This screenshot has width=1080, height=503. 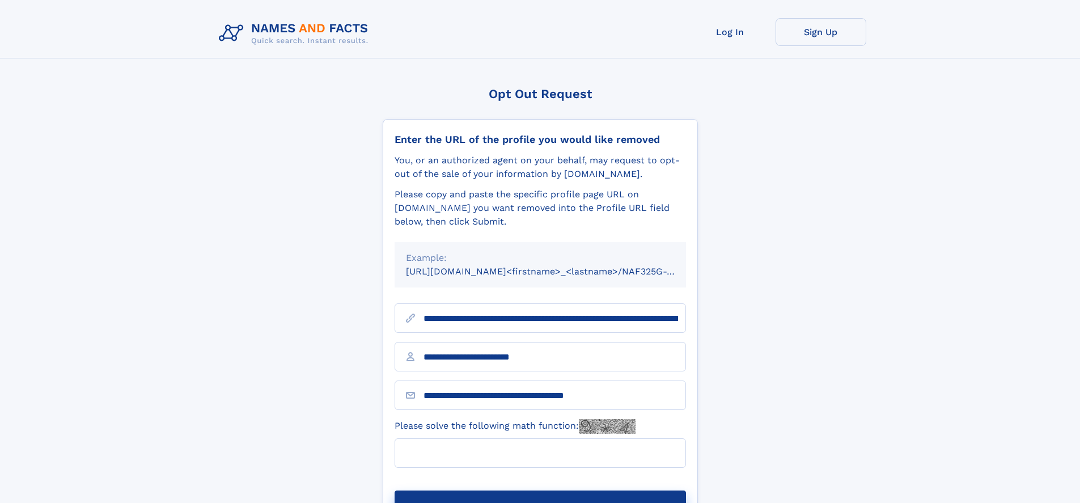 What do you see at coordinates (296, 33) in the screenshot?
I see `img: Logo Names and Facts` at bounding box center [296, 33].